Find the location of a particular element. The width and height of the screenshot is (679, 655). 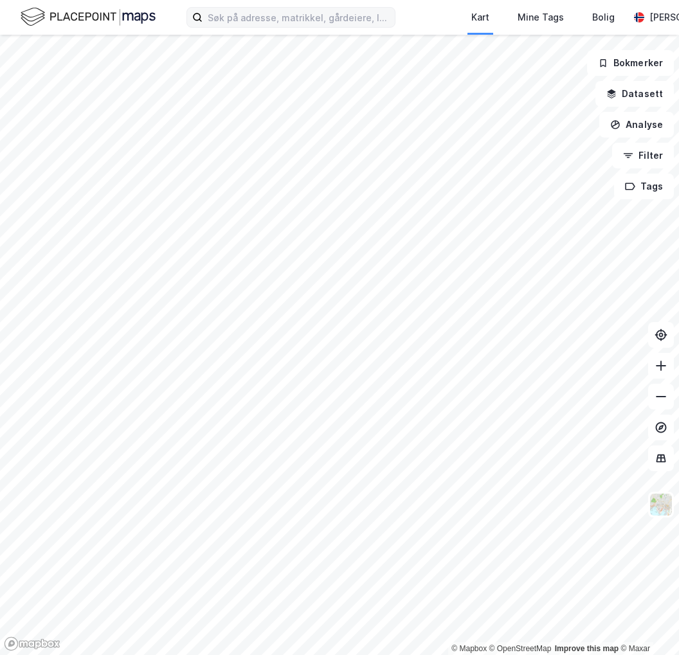

div: Mine Tags is located at coordinates (541, 17).